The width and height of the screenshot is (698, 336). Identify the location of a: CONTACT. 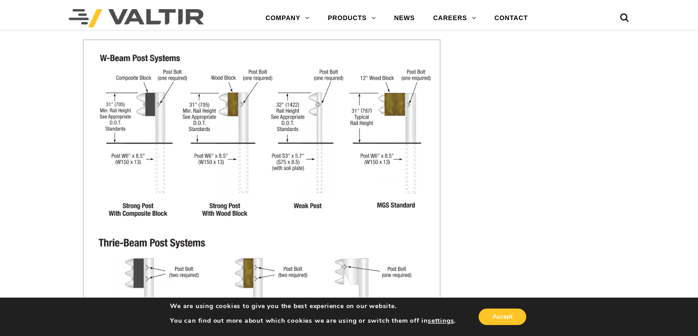
(511, 18).